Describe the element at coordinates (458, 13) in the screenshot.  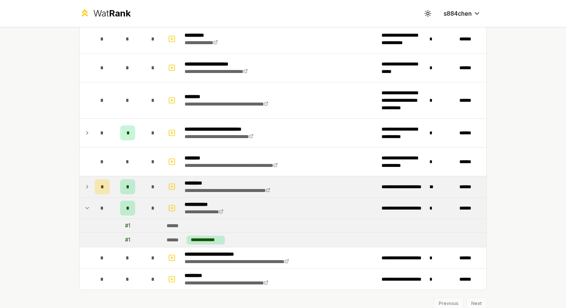
I see `span: s884chen` at that location.